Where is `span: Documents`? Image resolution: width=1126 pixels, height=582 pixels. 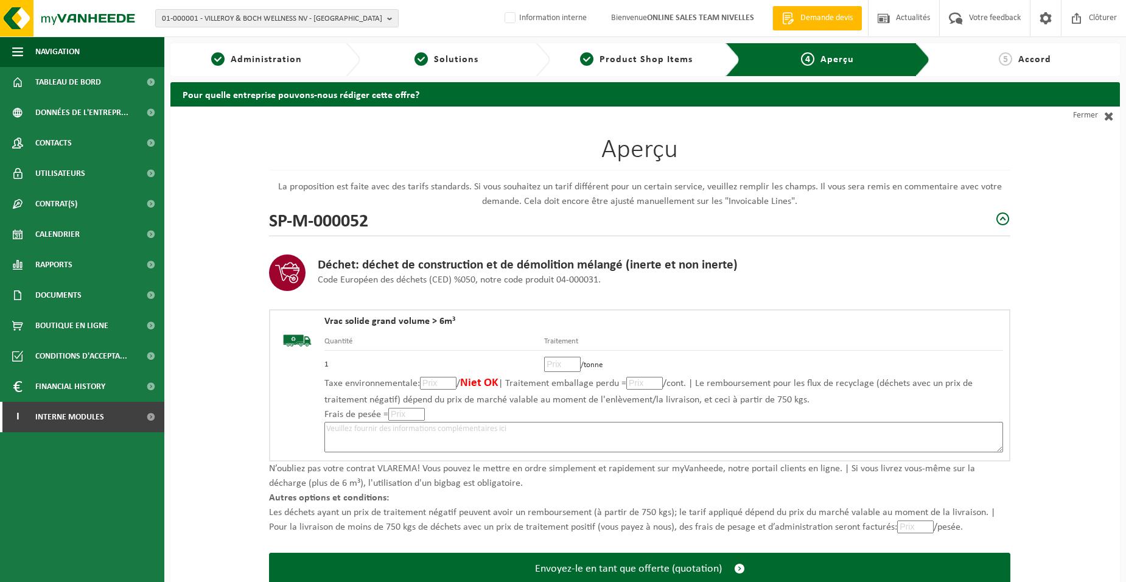
span: Documents is located at coordinates (58, 295).